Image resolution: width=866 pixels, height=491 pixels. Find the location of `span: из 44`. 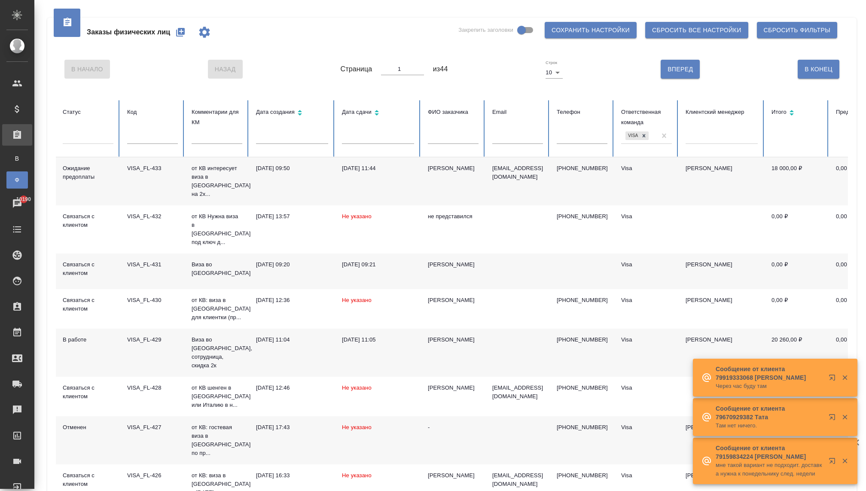

span: из 44 is located at coordinates (441, 69).